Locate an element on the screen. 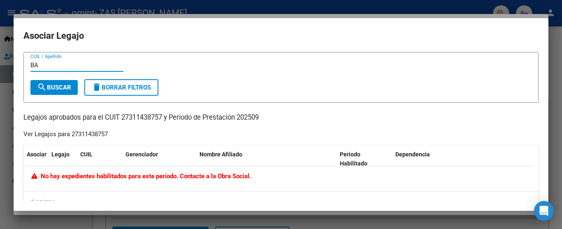 The width and height of the screenshot is (562, 229). span: Buscar is located at coordinates (54, 87).